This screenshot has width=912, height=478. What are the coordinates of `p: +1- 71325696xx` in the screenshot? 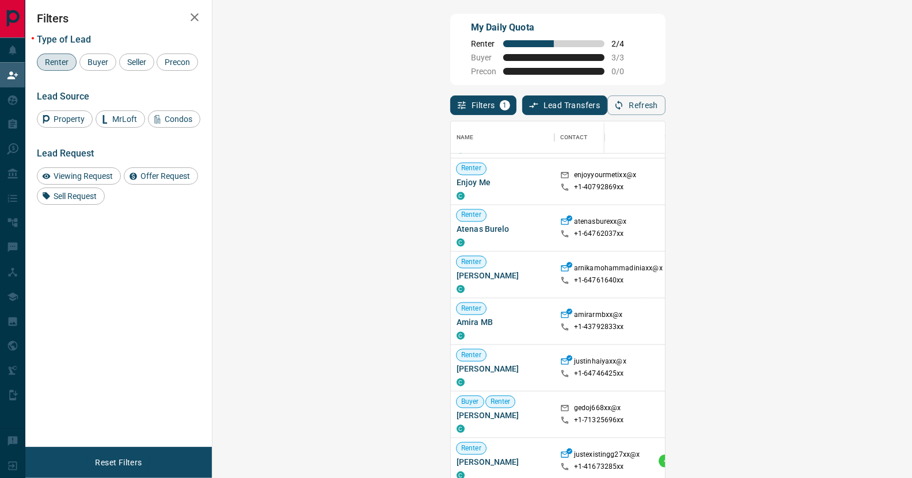 It's located at (599, 421).